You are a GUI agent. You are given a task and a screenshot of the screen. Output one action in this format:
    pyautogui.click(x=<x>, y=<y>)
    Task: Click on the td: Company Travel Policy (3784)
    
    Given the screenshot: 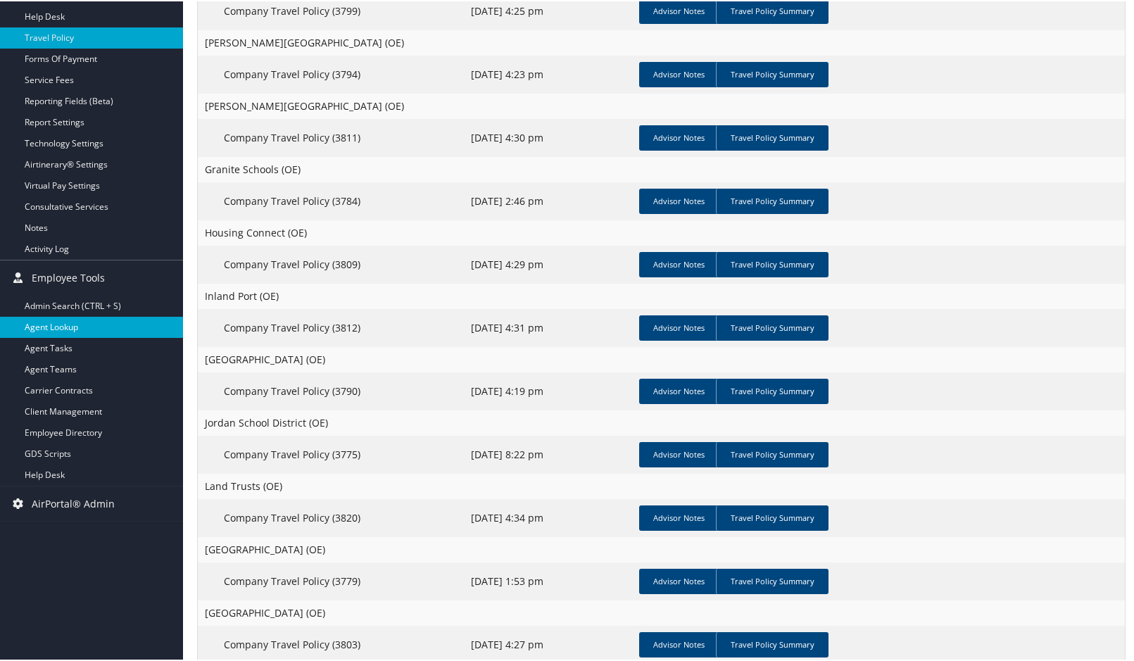 What is the action you would take?
    pyautogui.click(x=331, y=200)
    